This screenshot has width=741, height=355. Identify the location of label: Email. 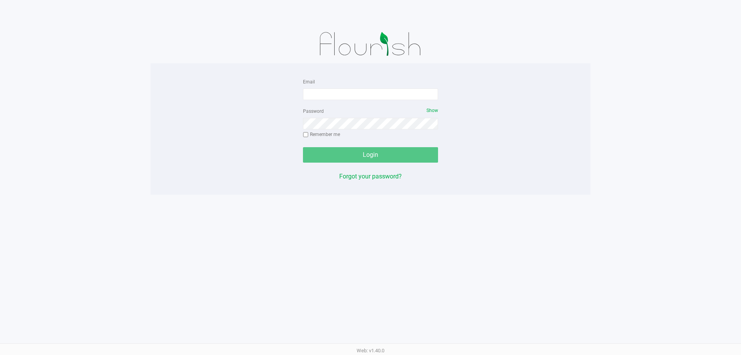
(309, 82).